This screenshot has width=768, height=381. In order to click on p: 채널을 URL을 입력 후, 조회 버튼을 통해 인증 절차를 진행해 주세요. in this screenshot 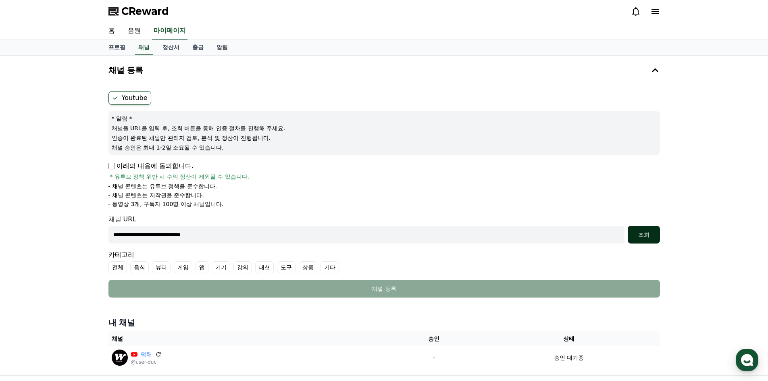, I will do `click(384, 128)`.